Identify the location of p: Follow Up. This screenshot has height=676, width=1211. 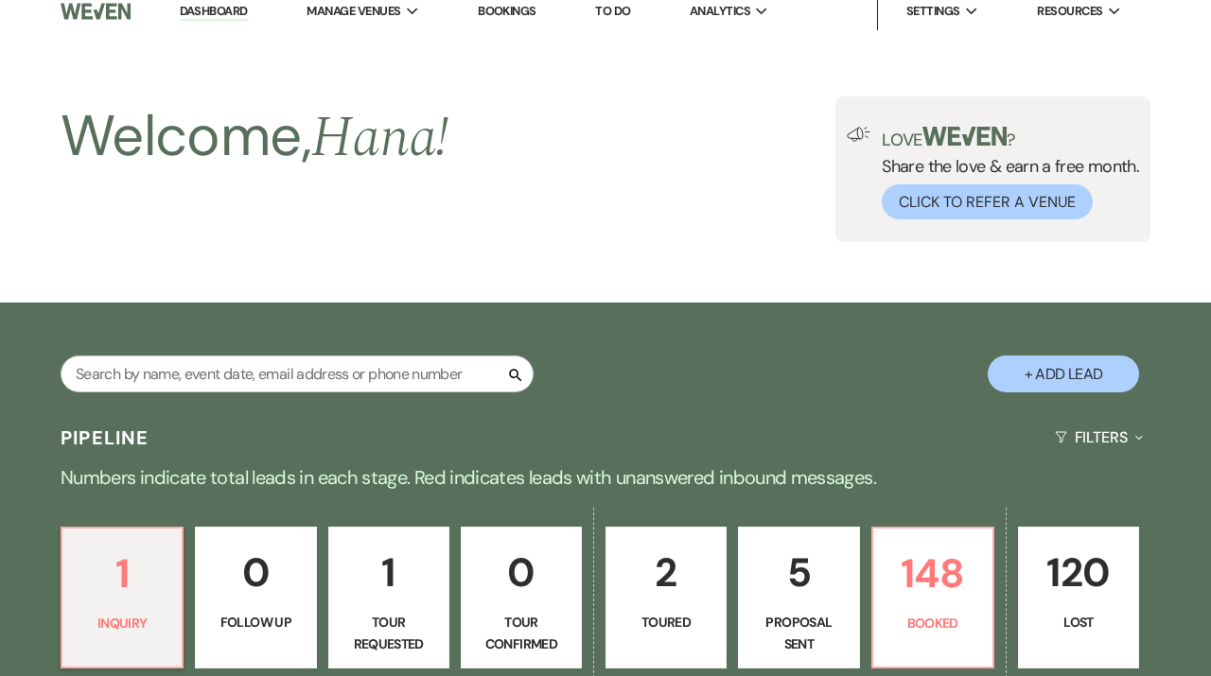
(255, 622).